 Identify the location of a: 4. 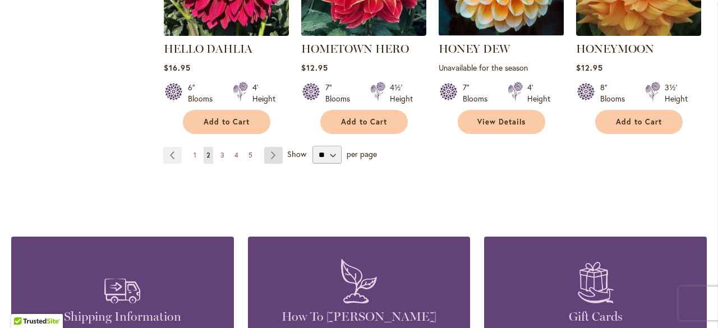
(236, 155).